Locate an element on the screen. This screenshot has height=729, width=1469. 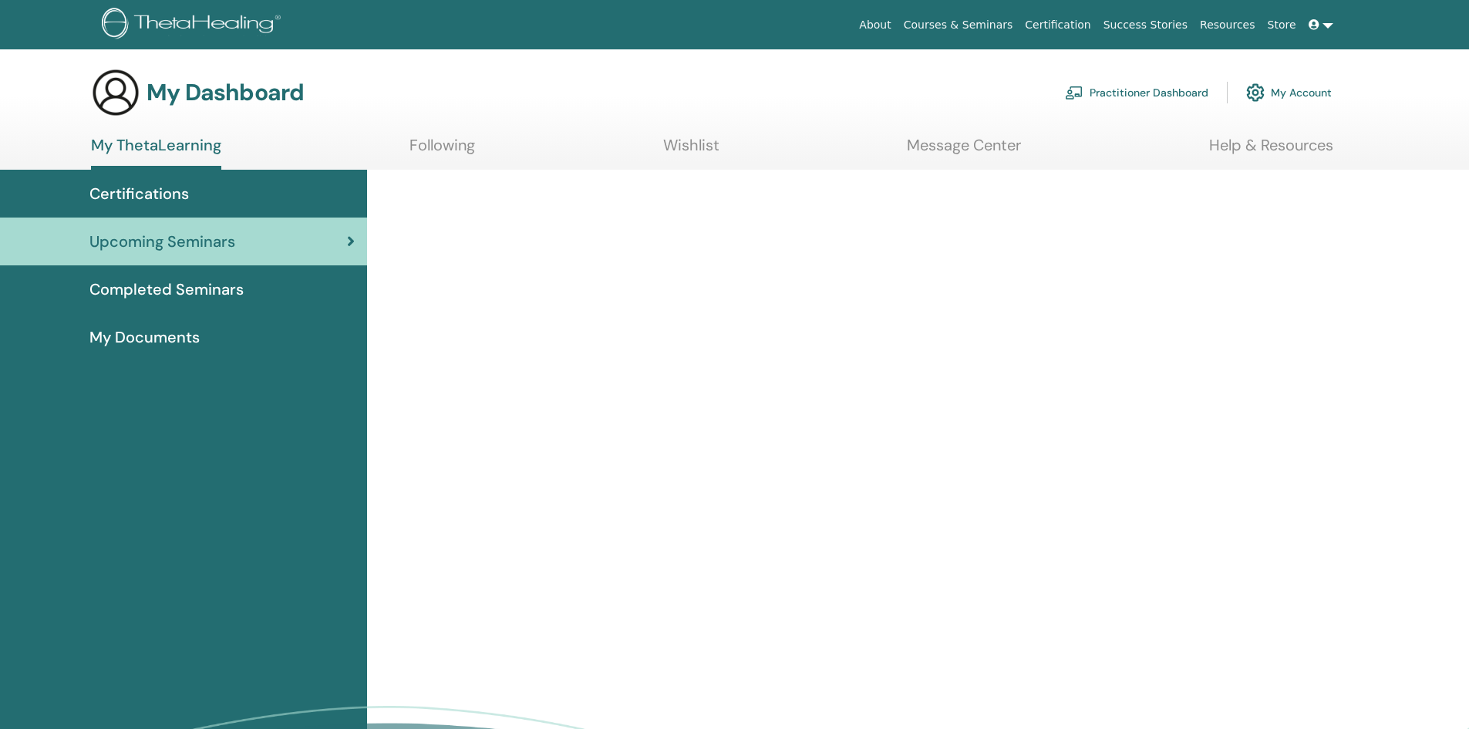
a: About is located at coordinates (875, 25).